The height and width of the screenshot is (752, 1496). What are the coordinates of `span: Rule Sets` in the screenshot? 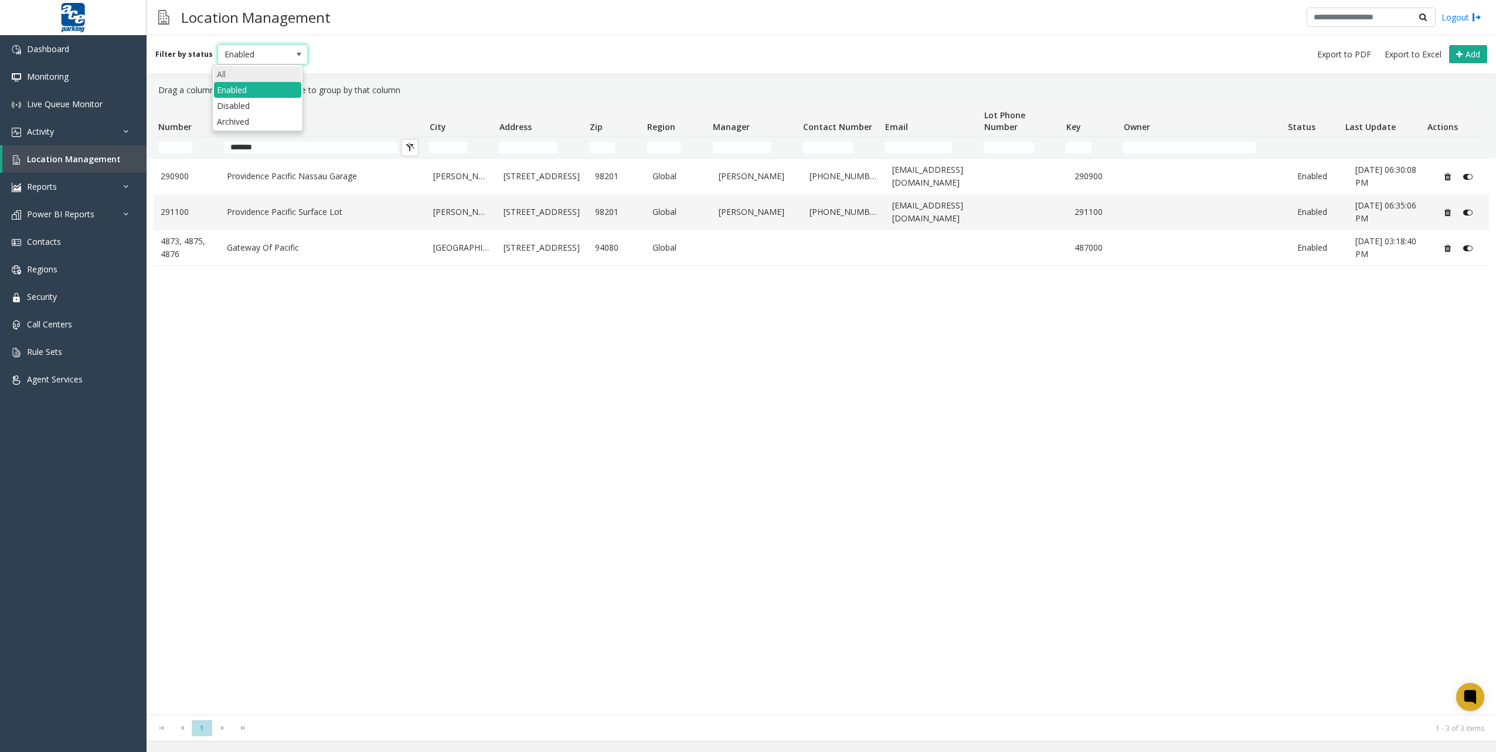 It's located at (45, 352).